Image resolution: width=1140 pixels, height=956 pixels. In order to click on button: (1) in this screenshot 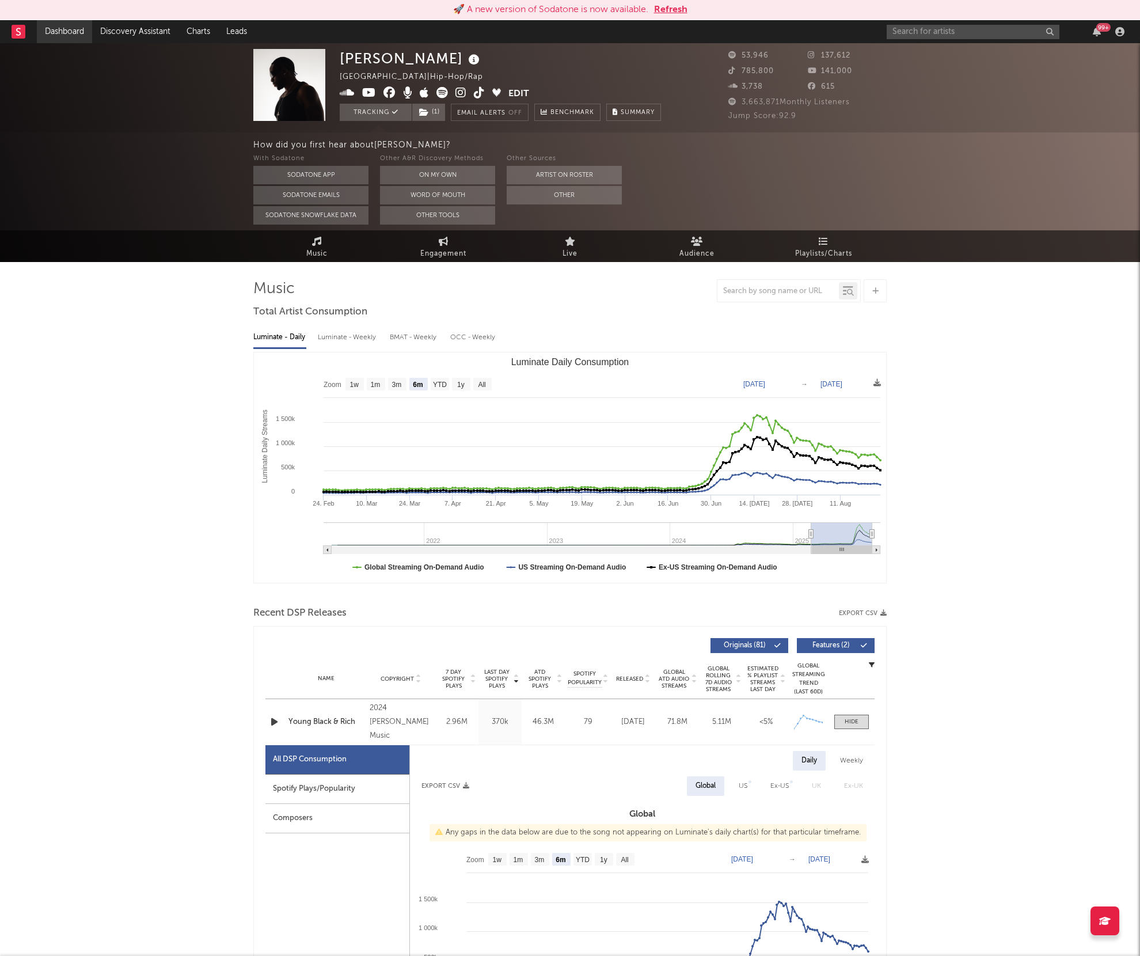, I will do `click(428, 112)`.